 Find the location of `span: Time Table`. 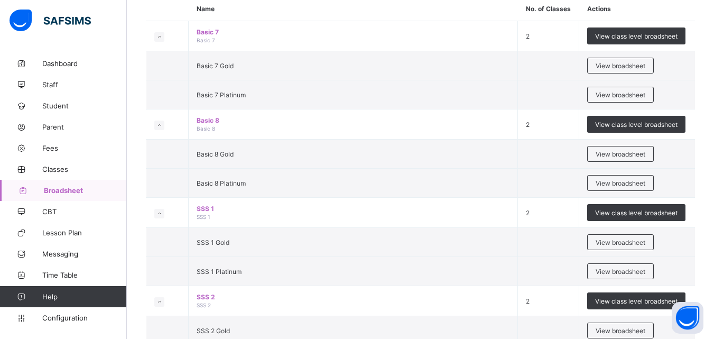

span: Time Table is located at coordinates (85, 275).